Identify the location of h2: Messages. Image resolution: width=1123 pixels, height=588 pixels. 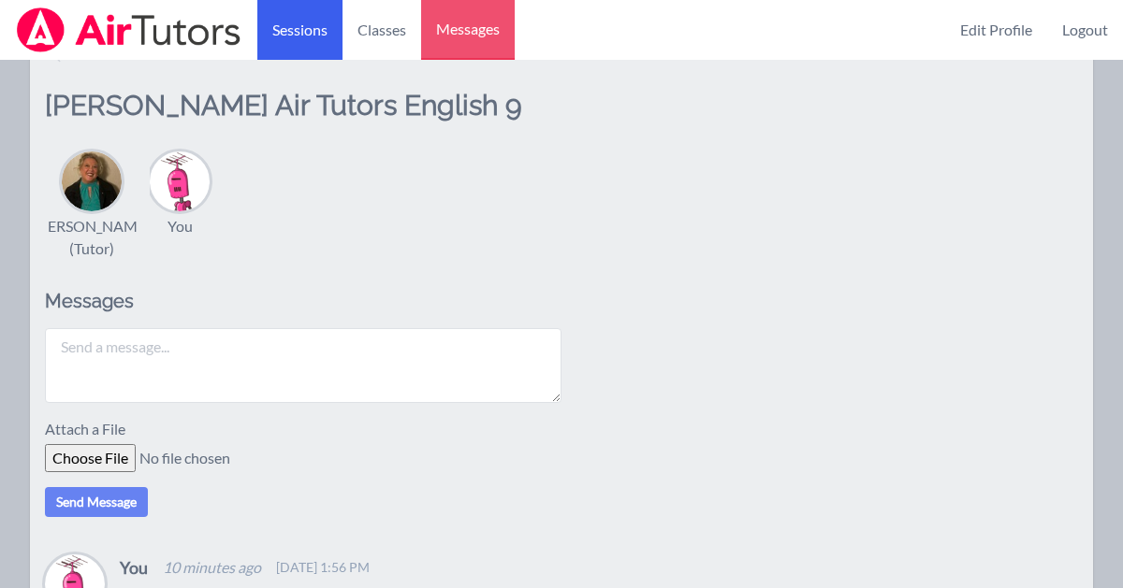
(303, 301).